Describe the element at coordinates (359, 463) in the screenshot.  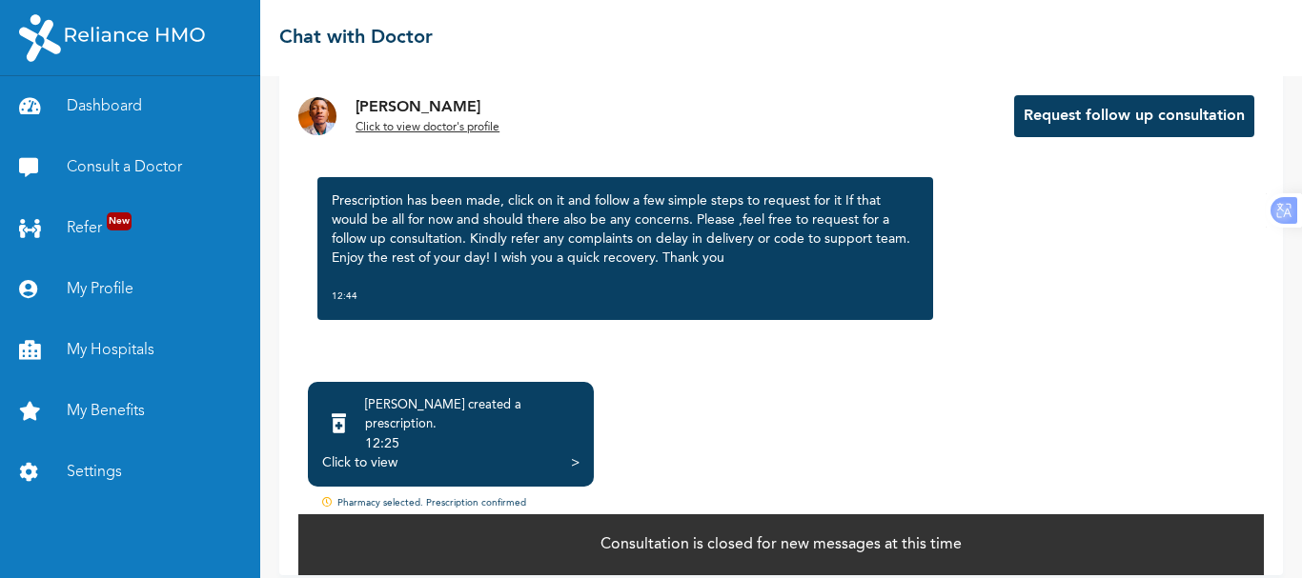
I see `div: Click to view` at that location.